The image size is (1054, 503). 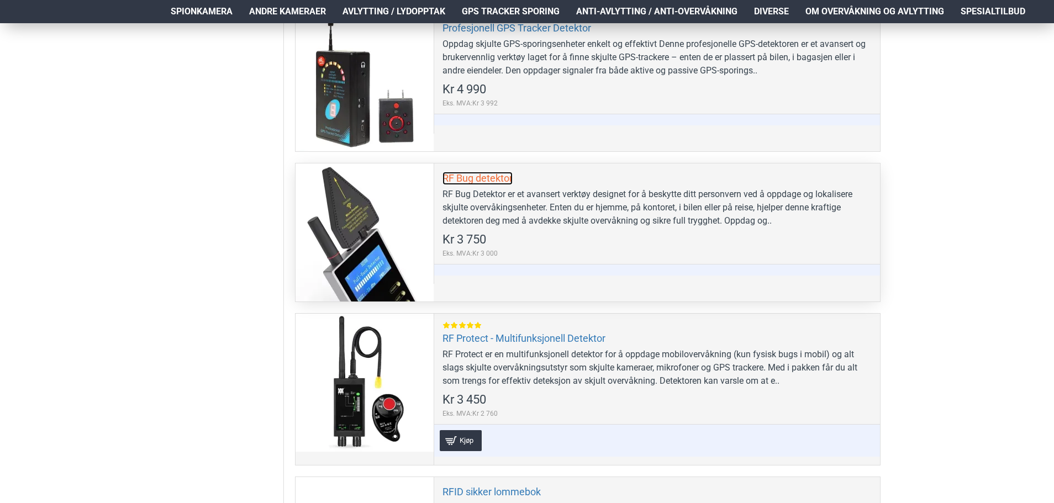 I want to click on span: Spesialtilbud, so click(x=993, y=12).